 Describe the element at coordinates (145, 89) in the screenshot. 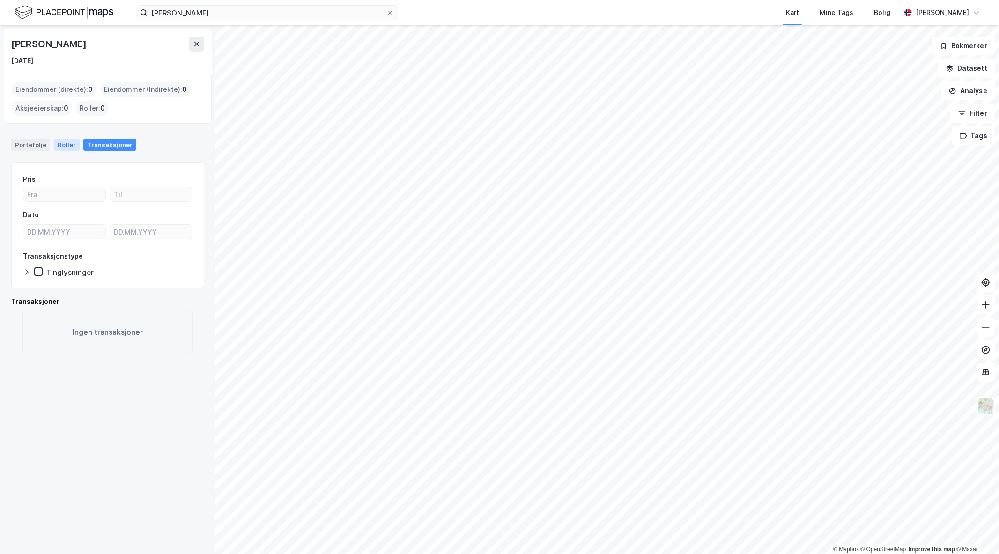

I see `div: Eiendommer (Indirekte) :` at that location.